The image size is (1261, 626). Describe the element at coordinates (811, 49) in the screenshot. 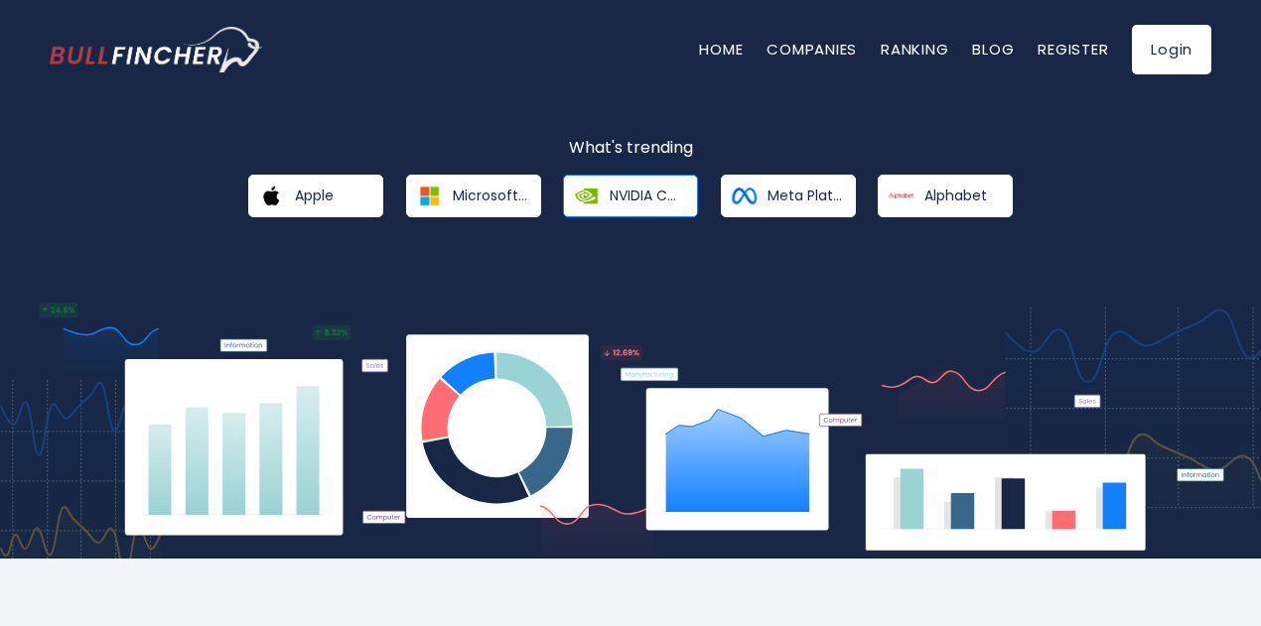

I see `a: Companies` at that location.